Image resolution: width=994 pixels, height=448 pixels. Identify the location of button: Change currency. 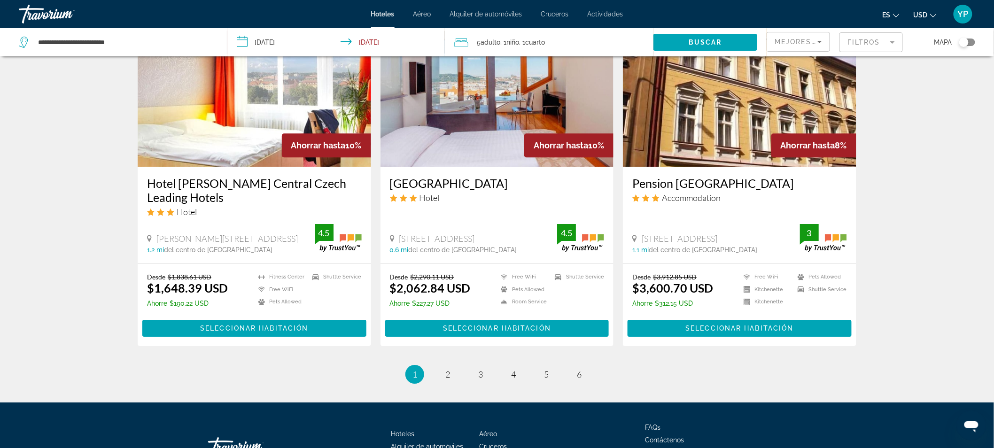
(925, 15).